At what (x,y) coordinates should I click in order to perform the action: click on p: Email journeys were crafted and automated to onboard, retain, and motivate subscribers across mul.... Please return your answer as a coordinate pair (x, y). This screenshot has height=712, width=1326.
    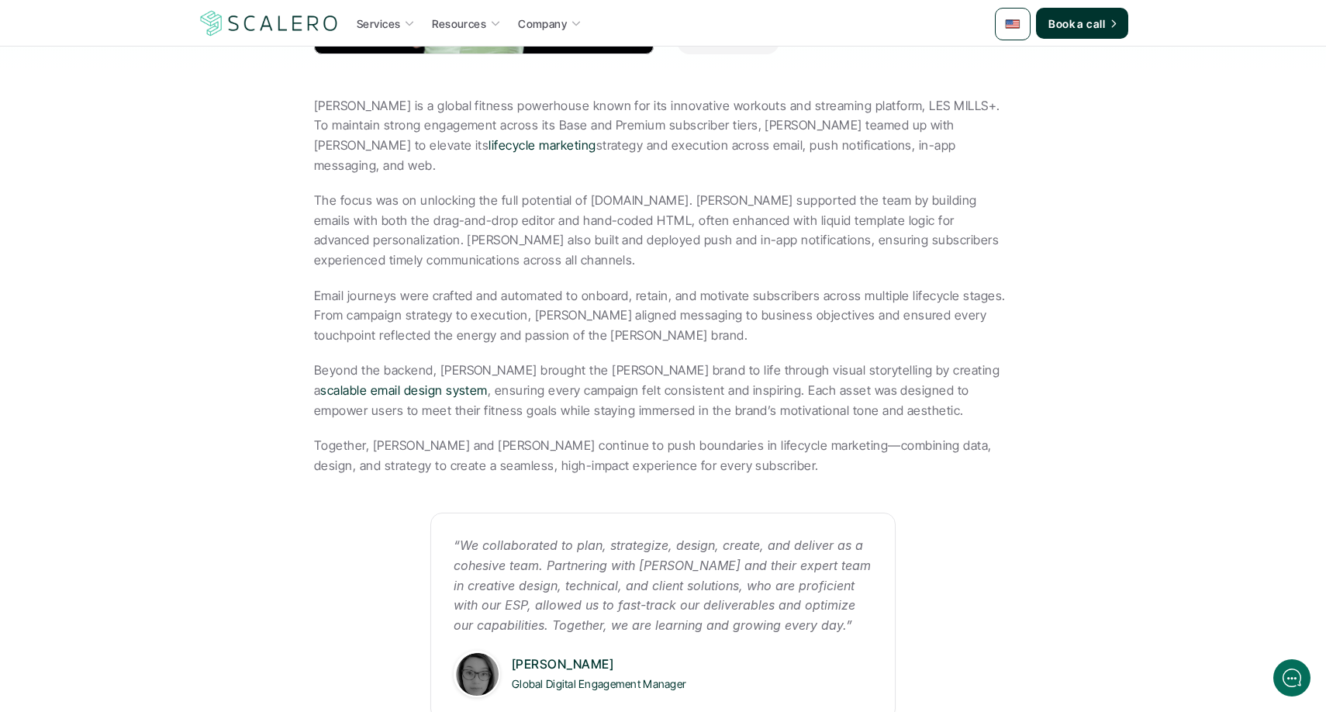
    Looking at the image, I should click on (663, 315).